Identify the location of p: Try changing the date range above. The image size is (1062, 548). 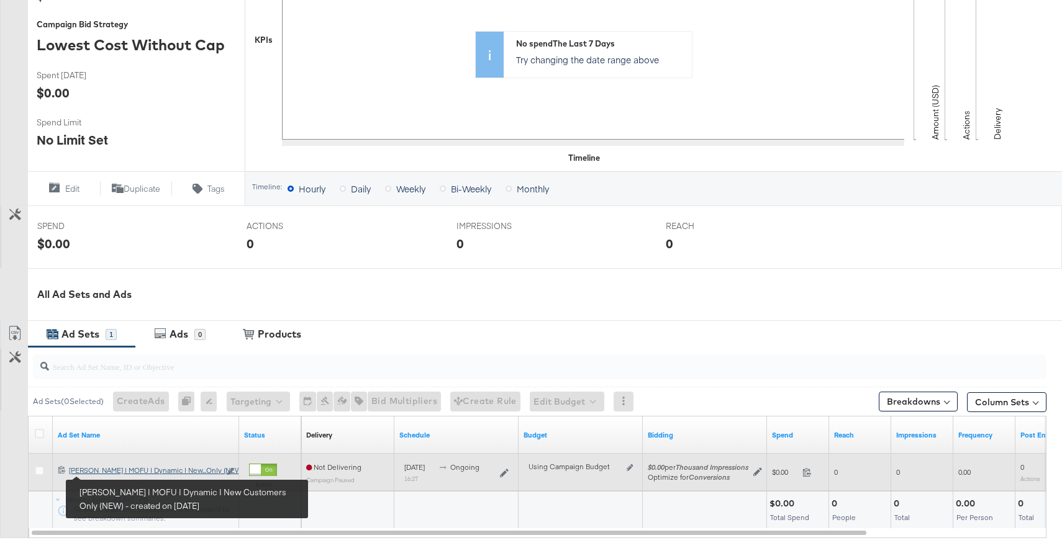
(600, 60).